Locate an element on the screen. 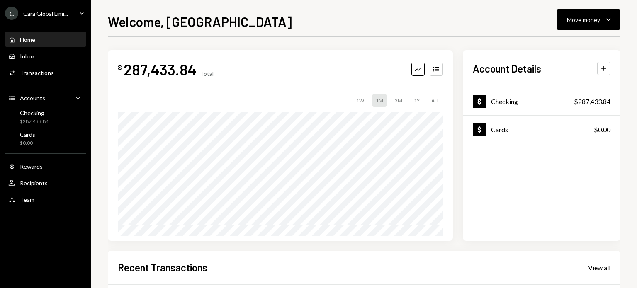  div: 1Y is located at coordinates (417, 100).